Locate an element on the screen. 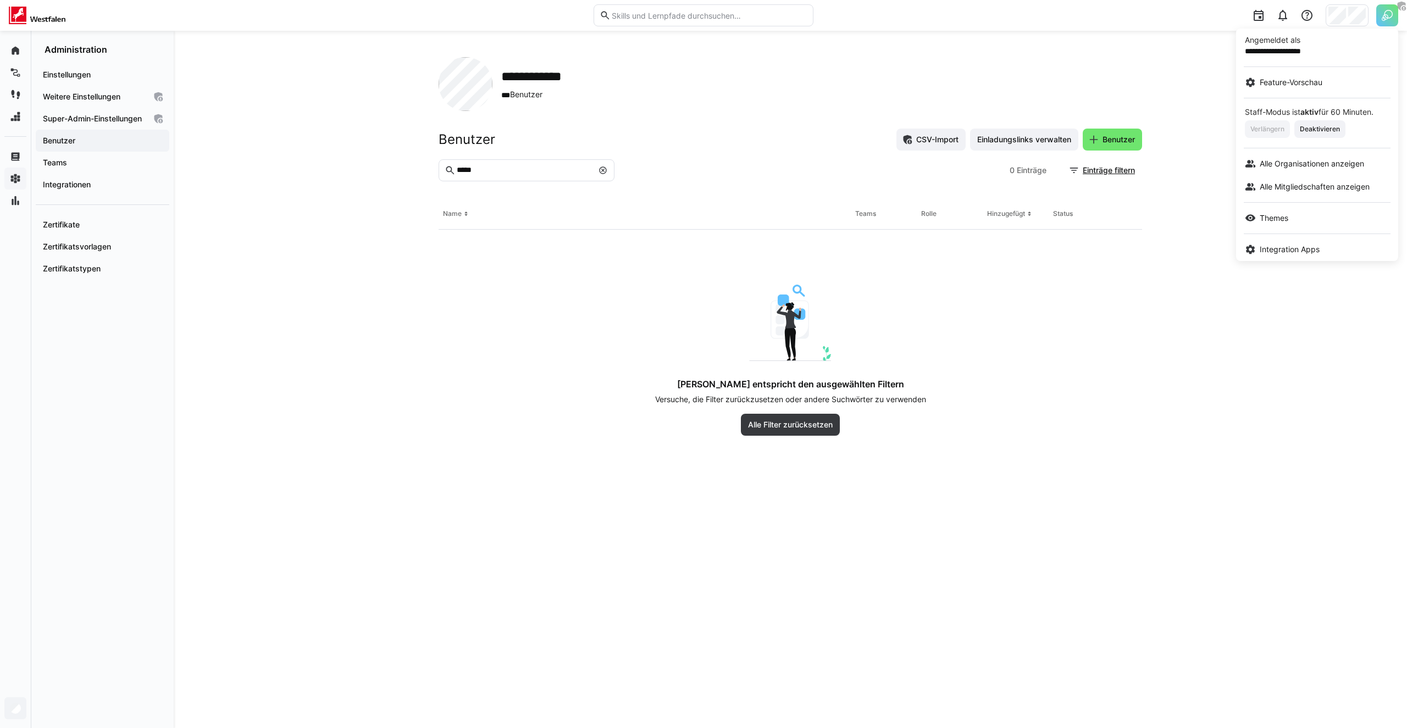  span: Verlängern is located at coordinates (1267, 129).